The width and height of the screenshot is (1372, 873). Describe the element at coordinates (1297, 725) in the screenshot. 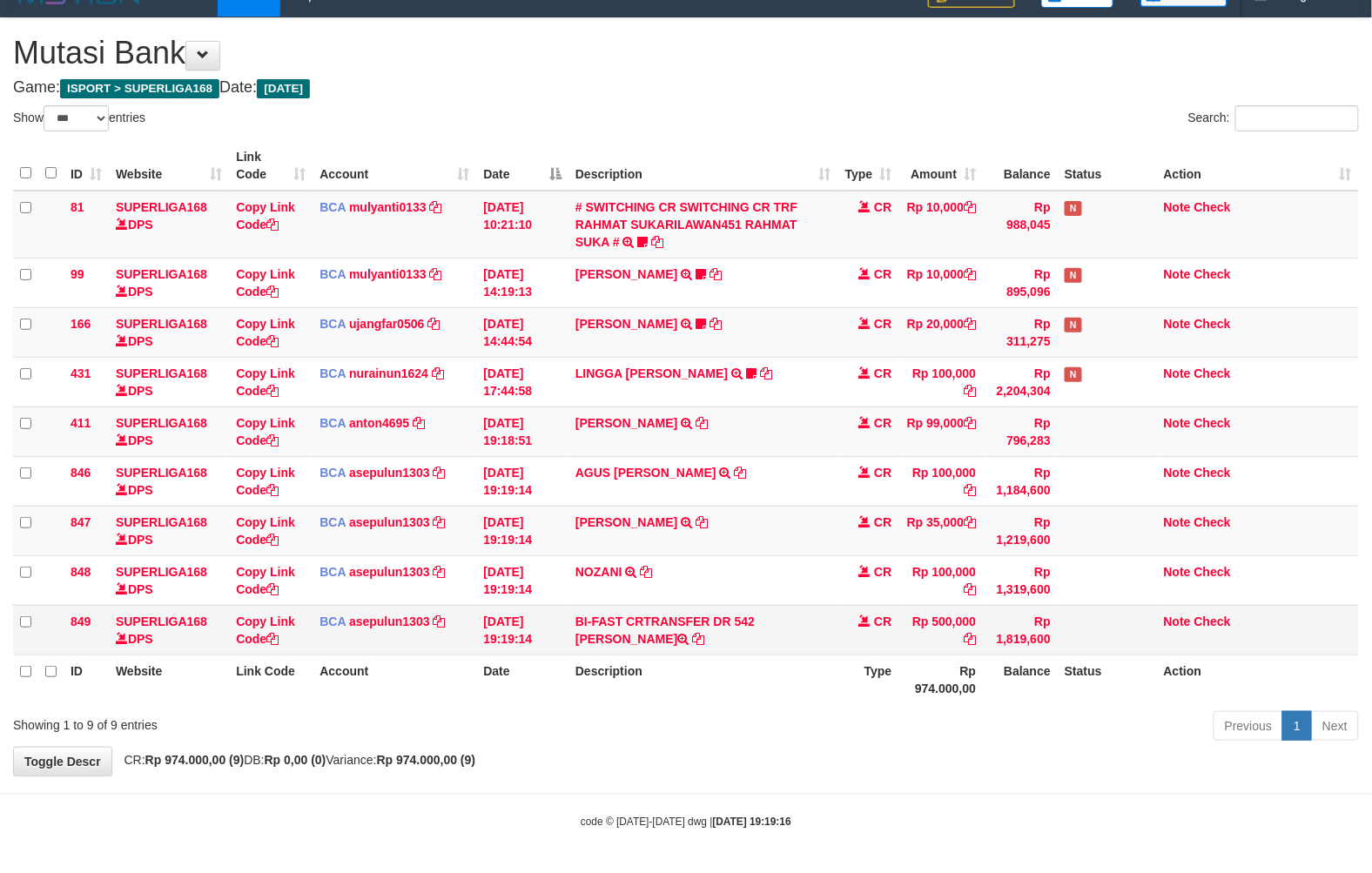

I see `a: 1` at that location.